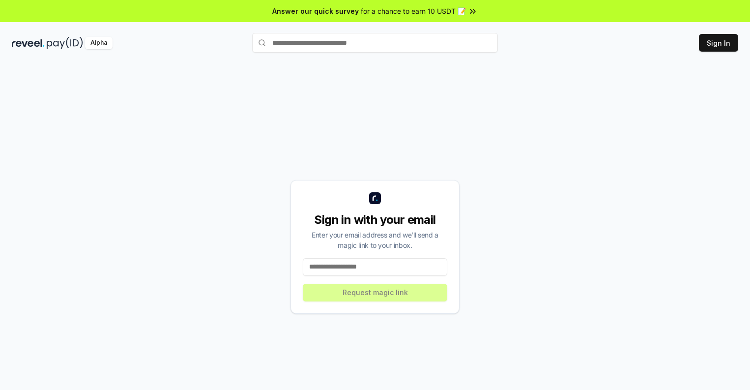 The width and height of the screenshot is (750, 390). What do you see at coordinates (375, 198) in the screenshot?
I see `img: logo_small` at bounding box center [375, 198].